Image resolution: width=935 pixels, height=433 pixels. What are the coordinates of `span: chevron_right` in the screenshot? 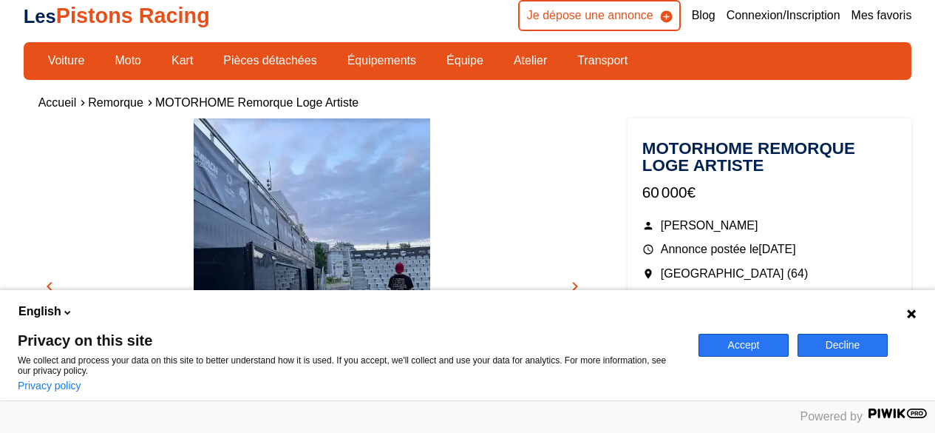 It's located at (575, 286).